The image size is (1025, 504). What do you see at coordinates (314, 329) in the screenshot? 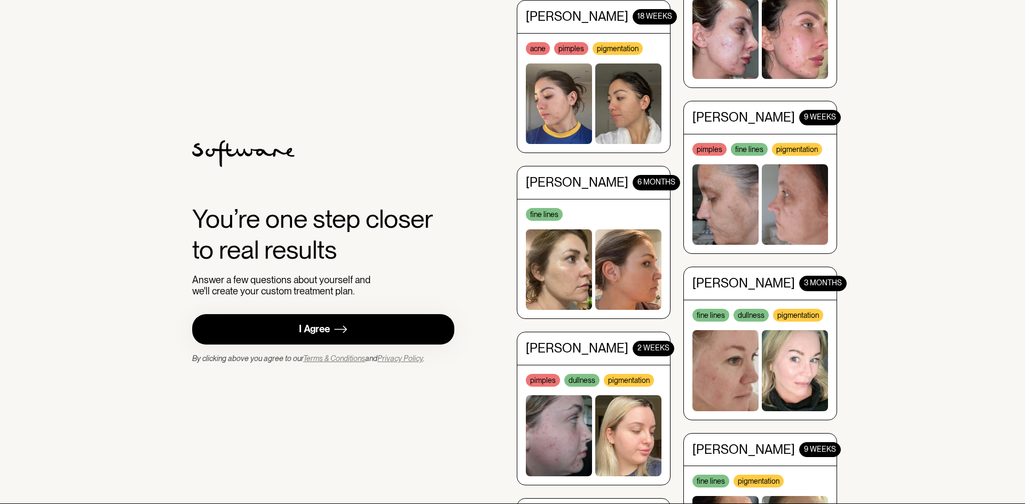
I see `div: I Agree` at bounding box center [314, 329].